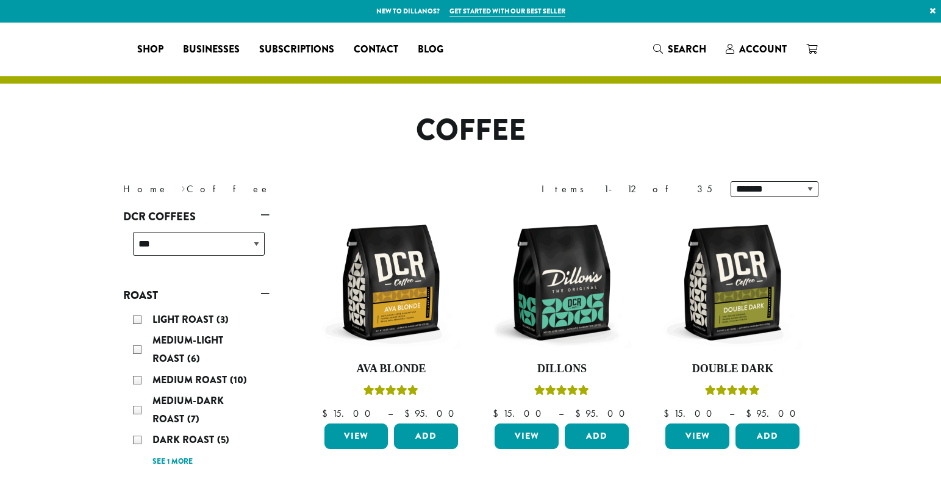 The height and width of the screenshot is (490, 941). I want to click on a: Home, so click(146, 189).